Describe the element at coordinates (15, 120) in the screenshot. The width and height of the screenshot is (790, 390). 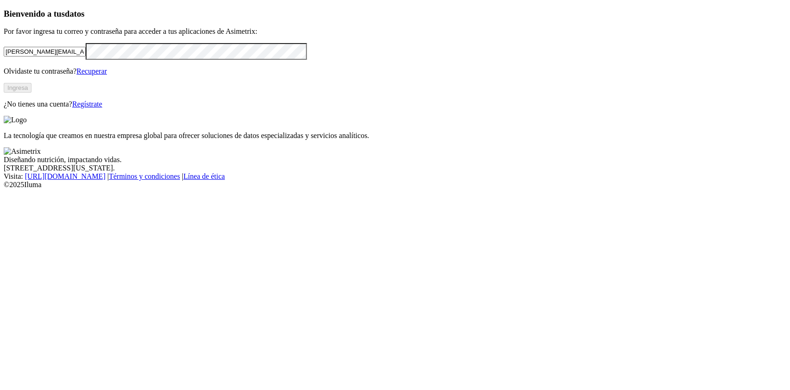
I see `img: Logo` at that location.